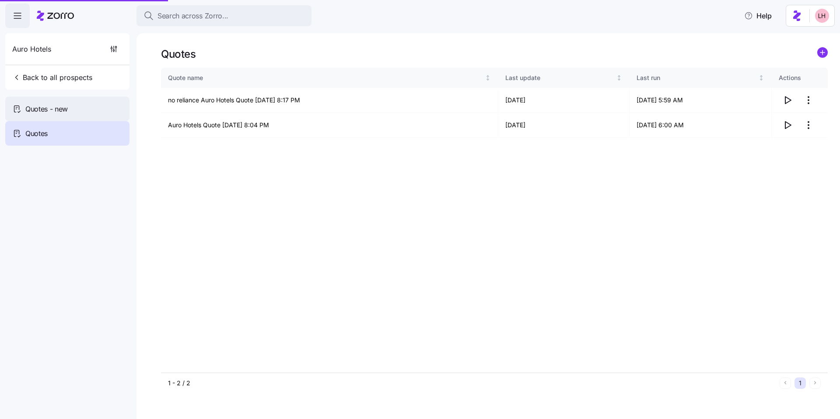  What do you see at coordinates (560, 78) in the screenshot?
I see `div: Last update` at bounding box center [560, 78].